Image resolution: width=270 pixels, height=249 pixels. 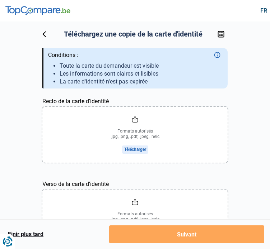 What do you see at coordinates (141, 81) in the screenshot?
I see `li: La carte d'identité n'est pas expirée` at bounding box center [141, 81].